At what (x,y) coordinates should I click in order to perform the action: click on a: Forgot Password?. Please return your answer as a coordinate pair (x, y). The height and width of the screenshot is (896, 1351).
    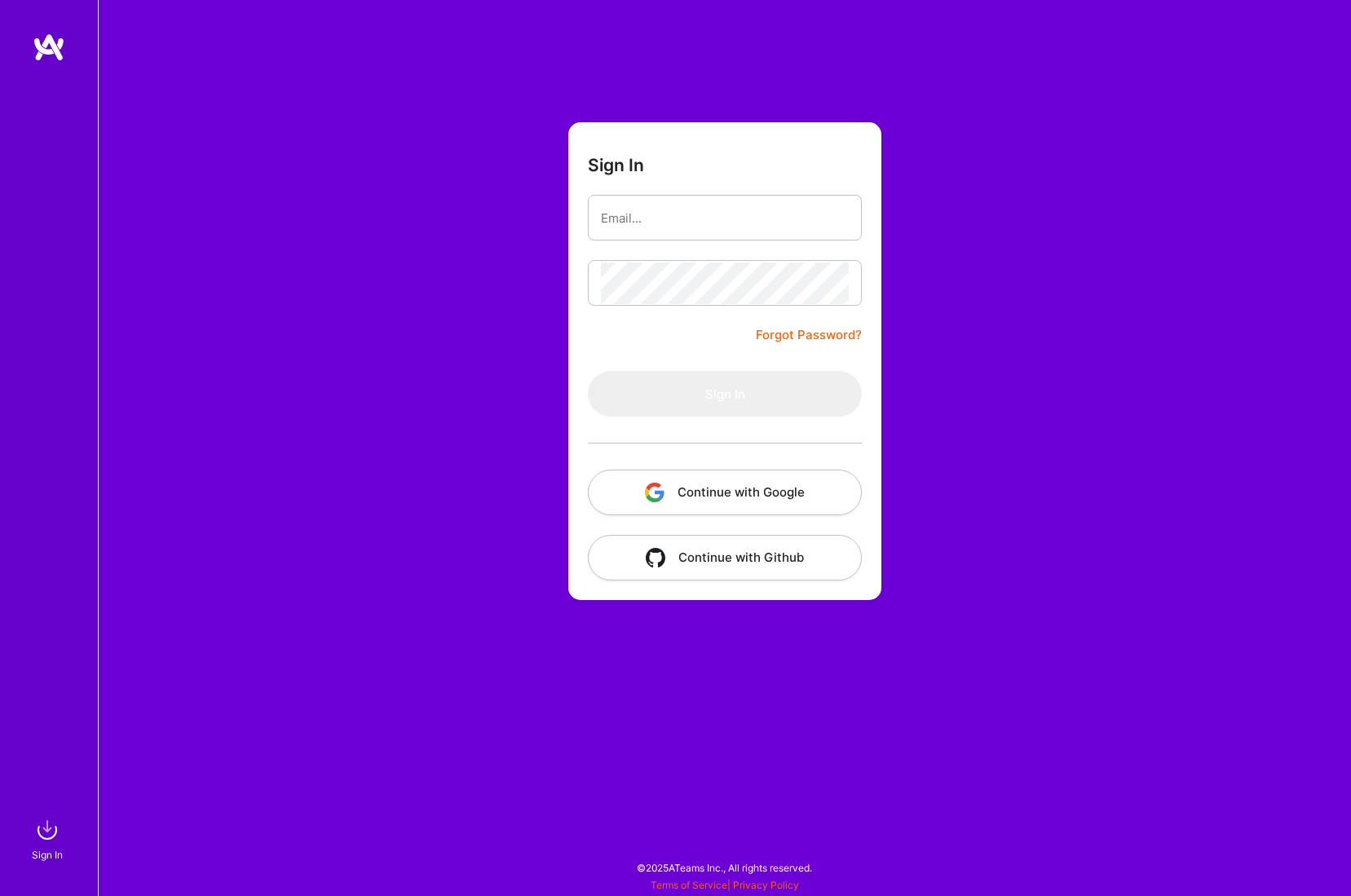
    Looking at the image, I should click on (809, 335).